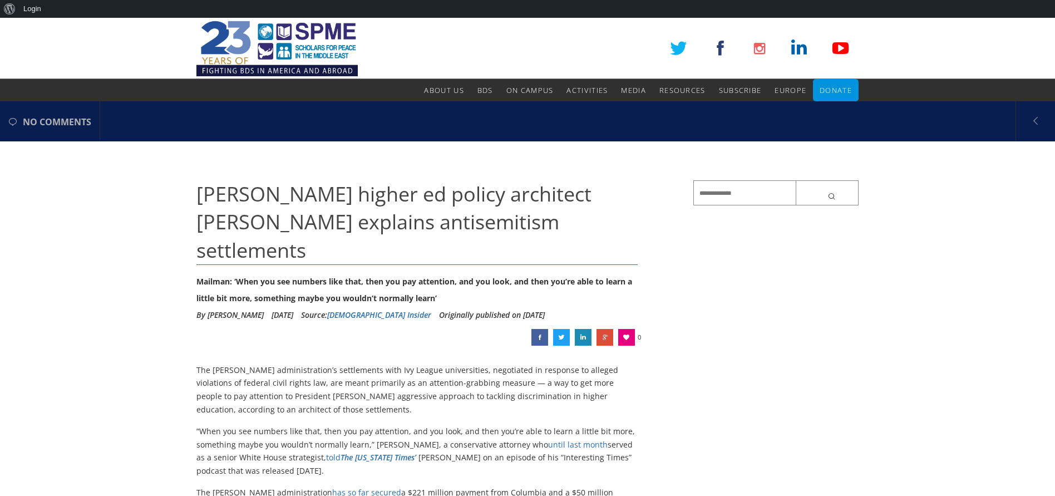 The width and height of the screenshot is (1055, 496). Describe the element at coordinates (444, 90) in the screenshot. I see `span: About Us` at that location.